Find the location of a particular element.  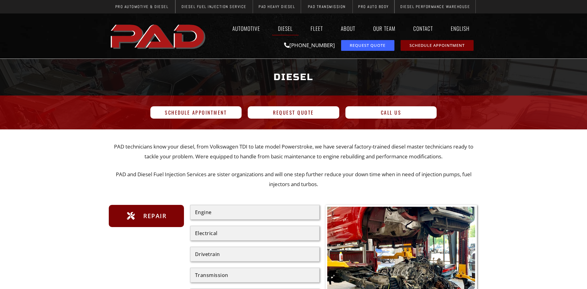

span: PAD Transmission is located at coordinates (327, 6).